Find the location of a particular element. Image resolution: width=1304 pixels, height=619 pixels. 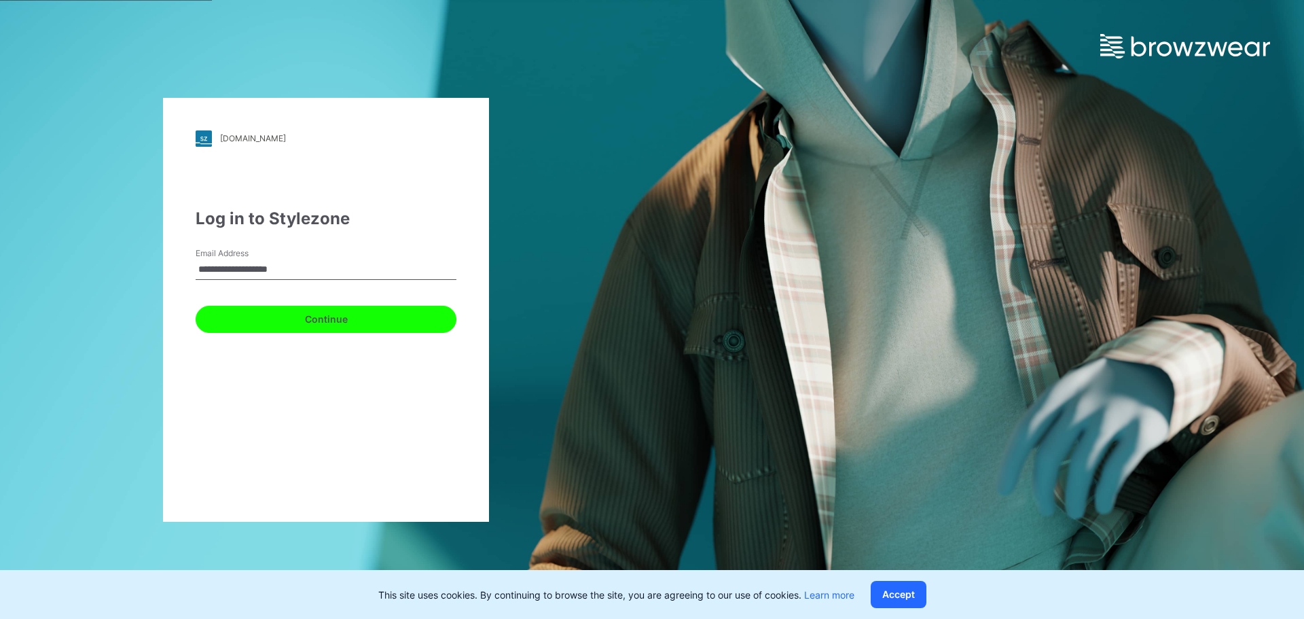

p: This site uses cookies. By continuing to browse the site, you are agreeing to our use of cookies. is located at coordinates (616, 594).